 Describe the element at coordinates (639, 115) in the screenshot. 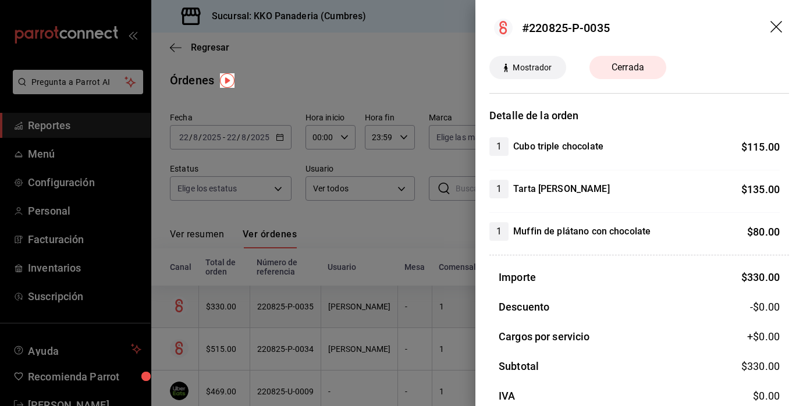

I see `h3: Detalle de la orden` at that location.